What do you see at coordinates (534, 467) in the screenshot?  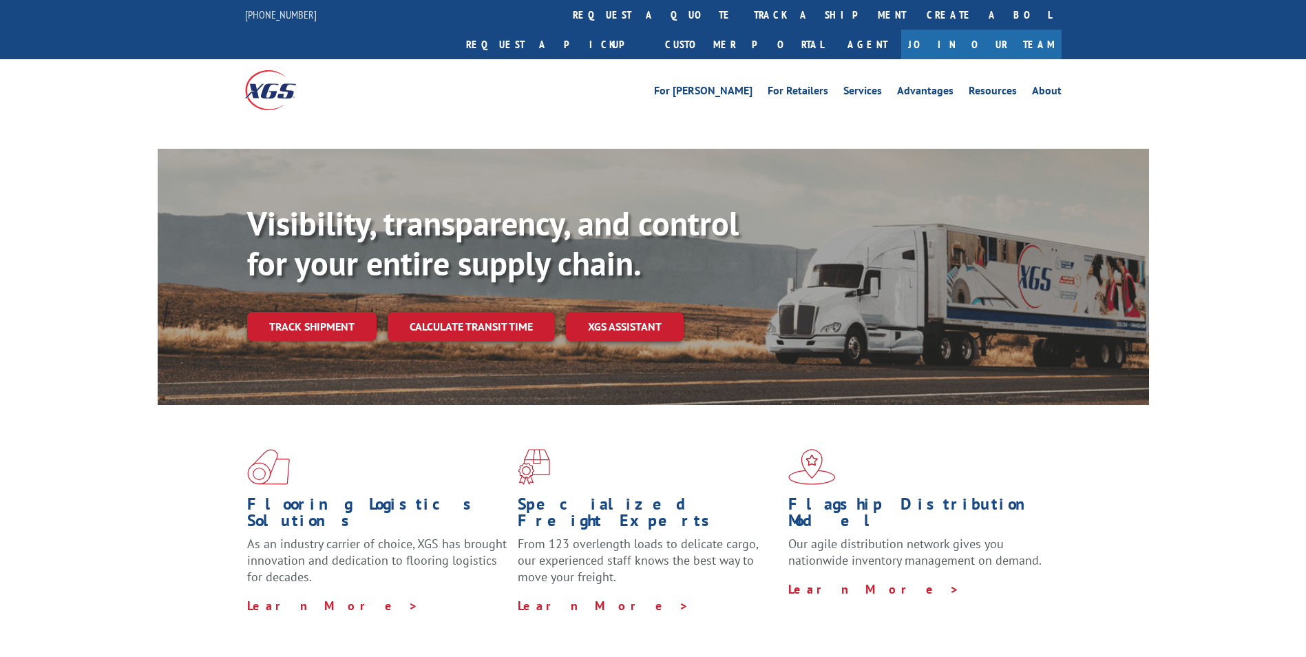 I see `img: xgs-icon-focused-on-flooring-red` at bounding box center [534, 467].